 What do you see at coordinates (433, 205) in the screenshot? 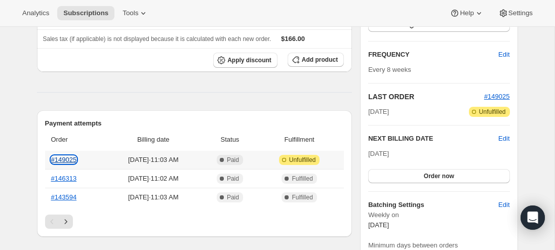
I see `h6: Batching Settings` at bounding box center [433, 205].